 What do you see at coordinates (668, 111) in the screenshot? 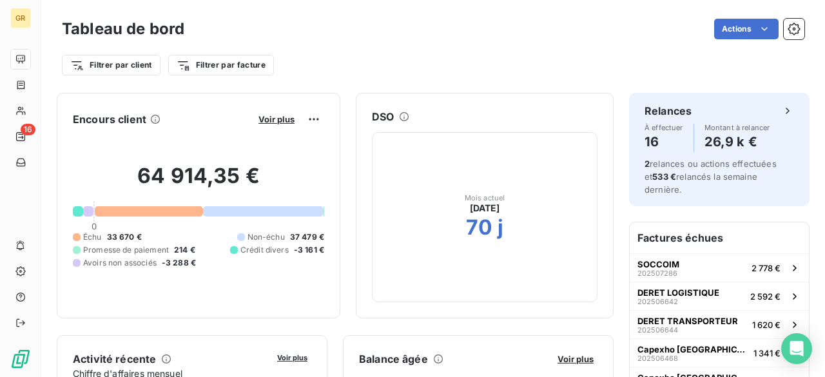
I see `h6: Relances` at bounding box center [668, 111].